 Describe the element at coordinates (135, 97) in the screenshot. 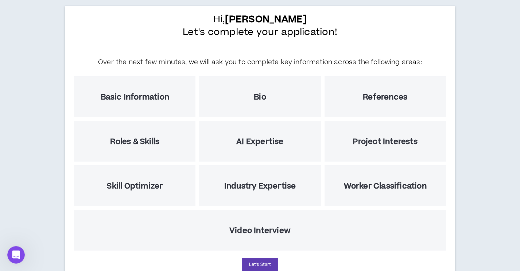

I see `h5: Basic Information` at that location.